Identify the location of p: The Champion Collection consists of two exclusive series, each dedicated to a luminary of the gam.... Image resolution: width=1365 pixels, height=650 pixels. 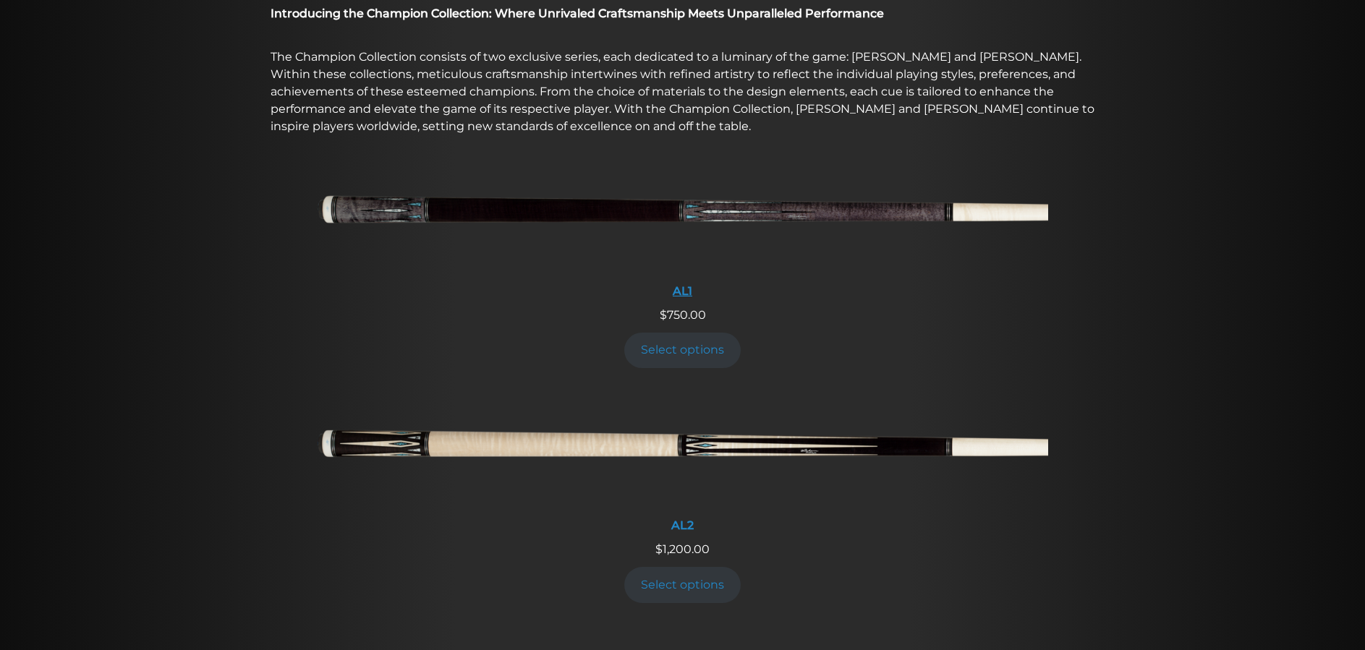
(683, 92).